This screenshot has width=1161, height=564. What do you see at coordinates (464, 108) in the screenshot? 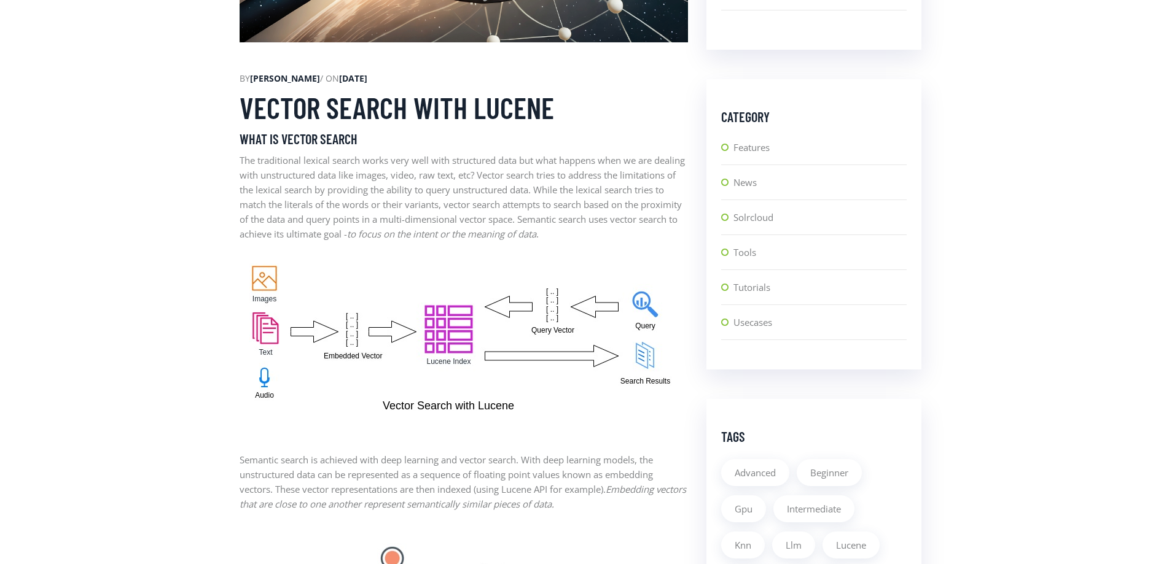
I see `h2: Vector Search with Lucene` at bounding box center [464, 108].